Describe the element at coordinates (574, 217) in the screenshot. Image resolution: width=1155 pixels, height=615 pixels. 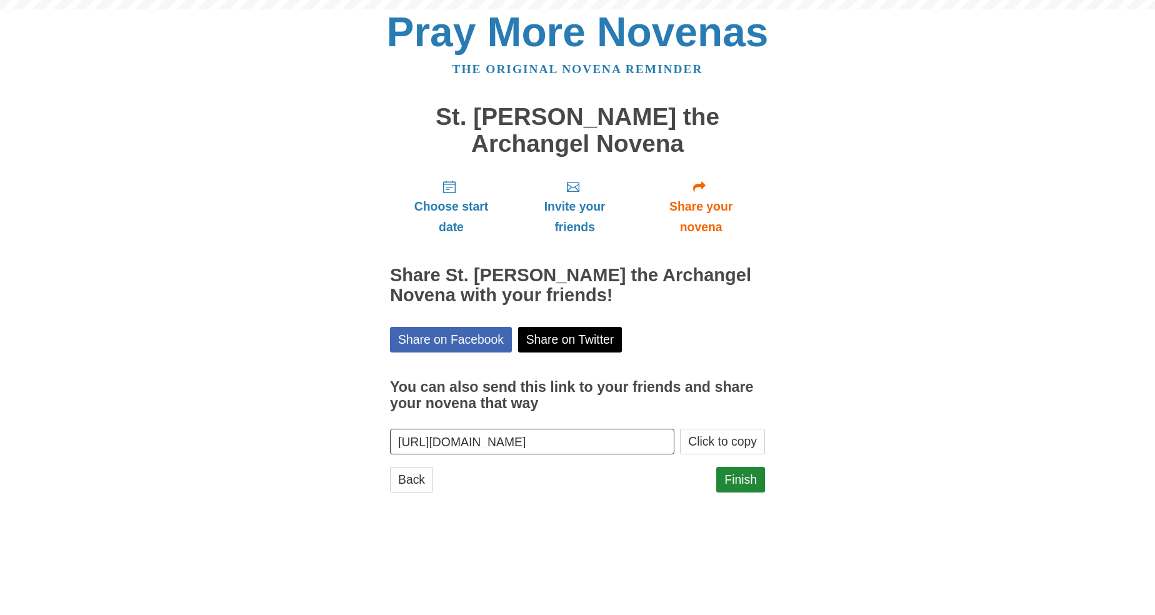
I see `span: Invite your friends` at that location.